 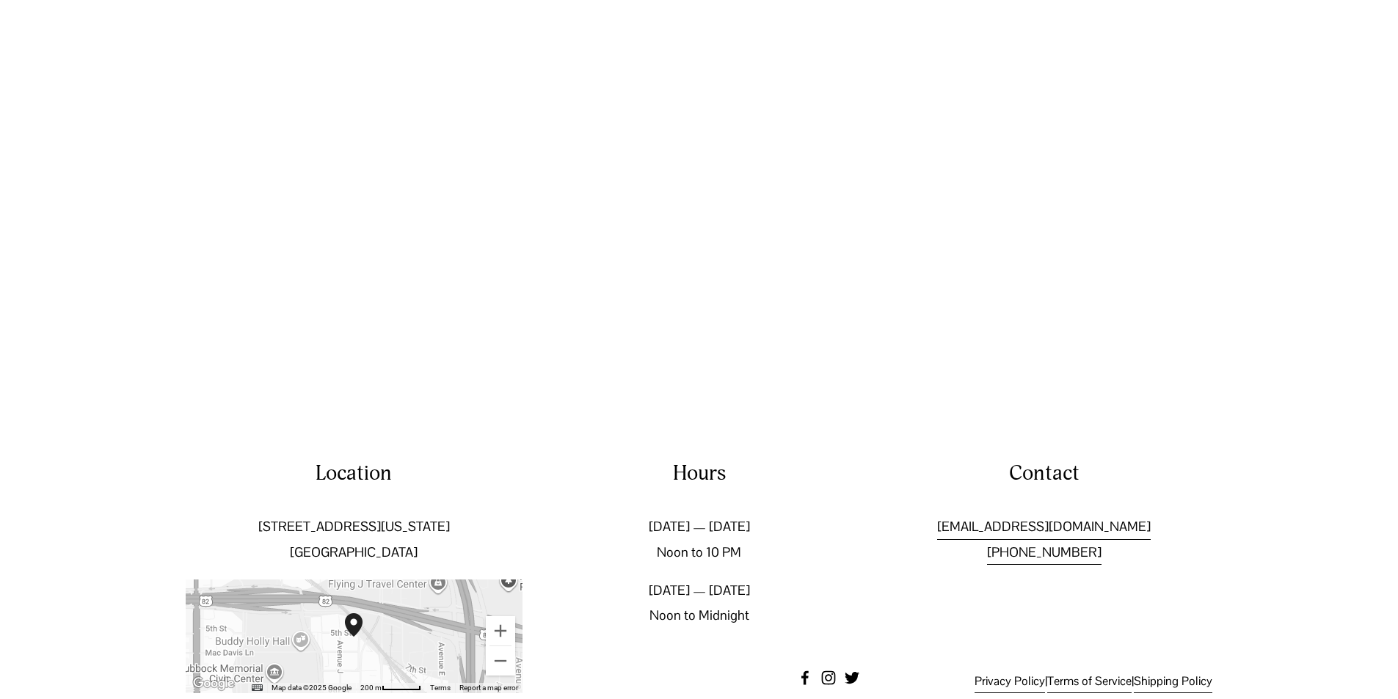 I want to click on a: twitter-unauth, so click(x=852, y=678).